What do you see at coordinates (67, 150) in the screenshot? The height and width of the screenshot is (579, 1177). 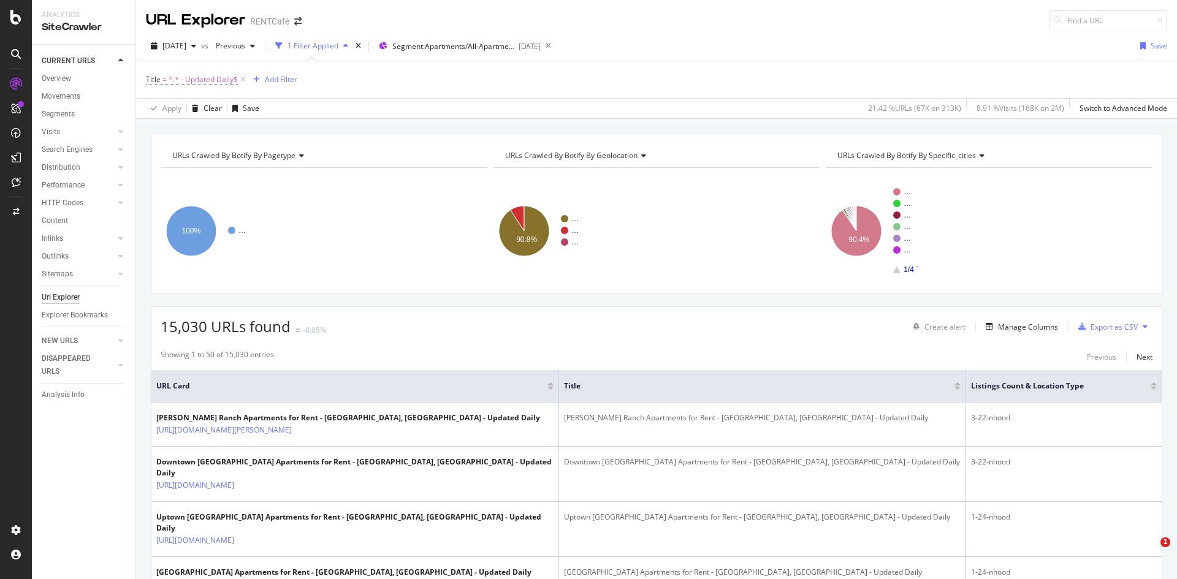 I see `div: Search Engines` at bounding box center [67, 150].